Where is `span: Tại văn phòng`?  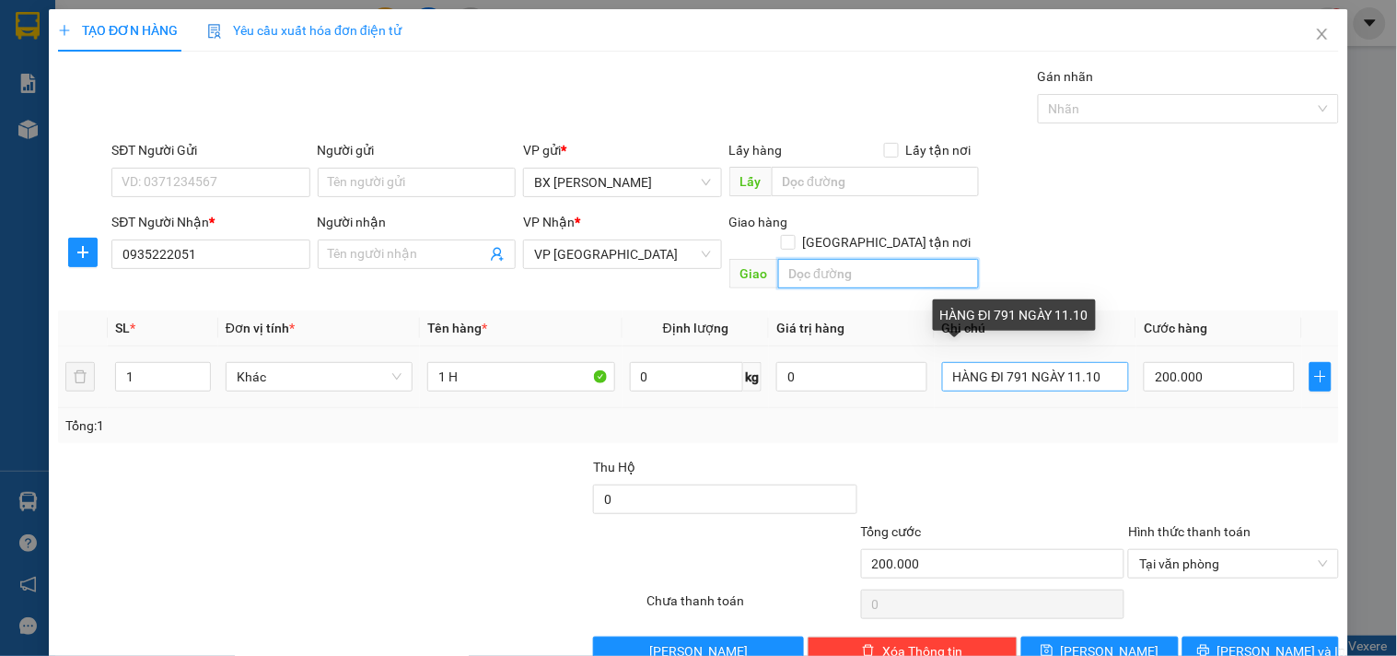 span: Tại văn phòng is located at coordinates (1233, 564).